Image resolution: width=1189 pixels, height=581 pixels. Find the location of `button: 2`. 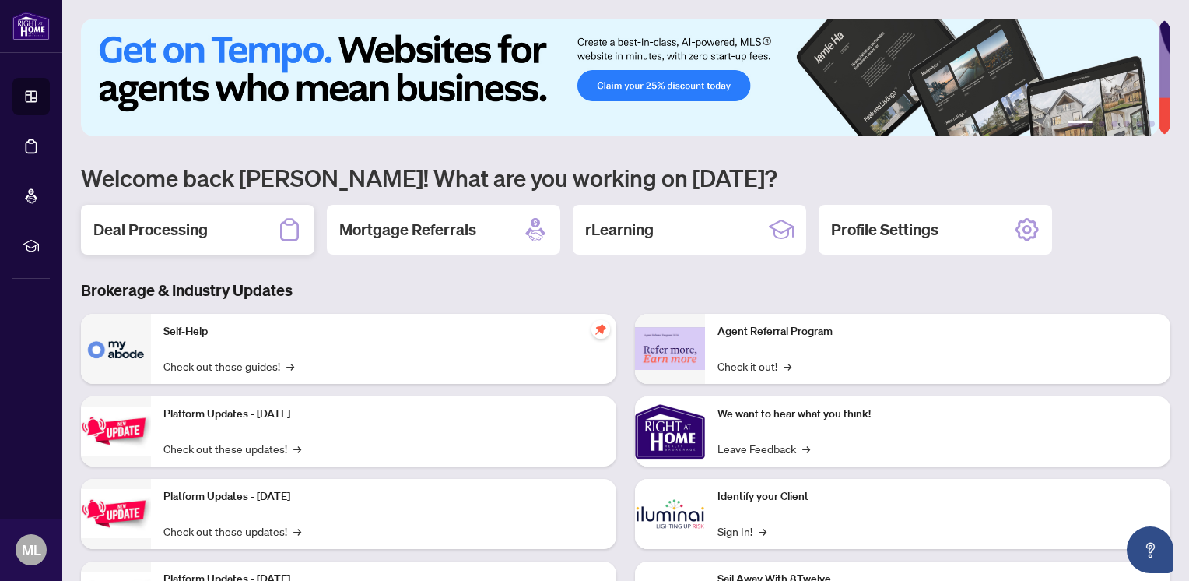

button: 2 is located at coordinates (1102, 124).